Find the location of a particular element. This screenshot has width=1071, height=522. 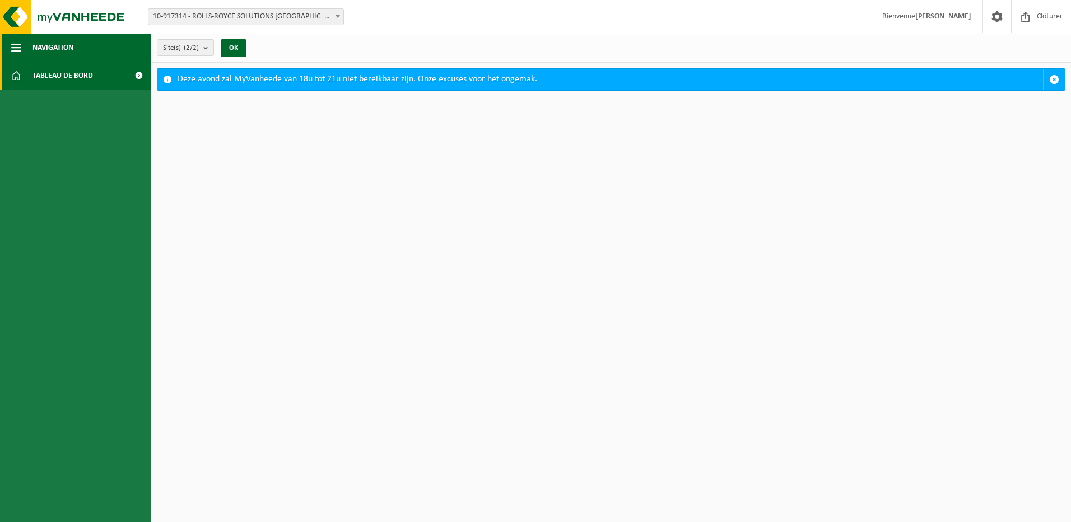

span: Navigation is located at coordinates (53, 48).